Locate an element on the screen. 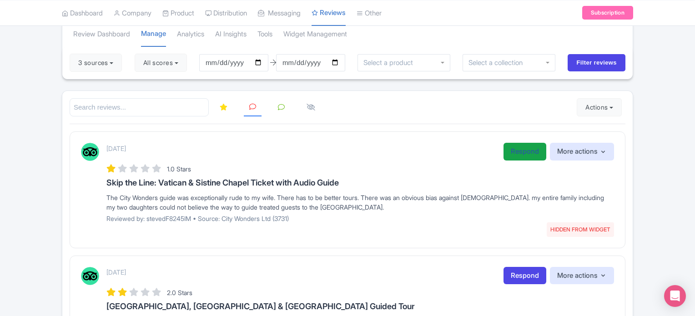 This screenshot has width=695, height=316. a: Widget Management is located at coordinates (315, 34).